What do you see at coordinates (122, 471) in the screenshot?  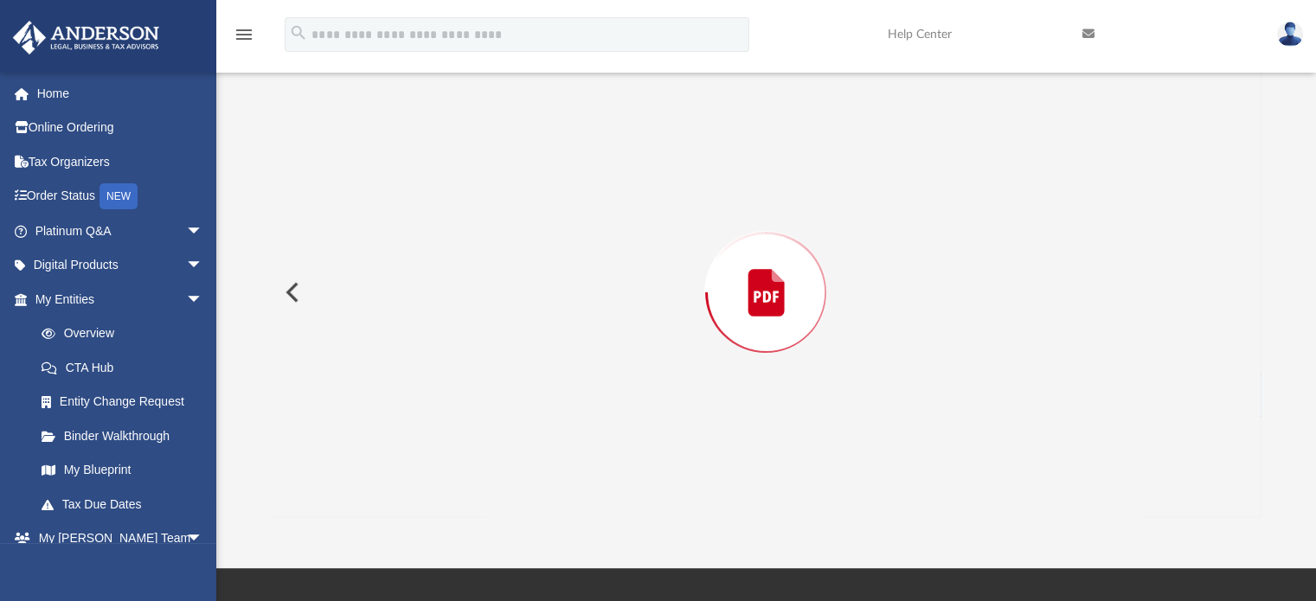 I see `a: My Blueprint` at bounding box center [122, 471].